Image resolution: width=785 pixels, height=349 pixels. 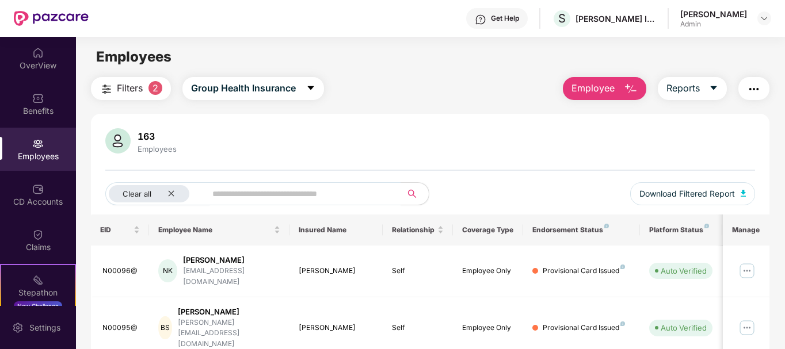 What do you see at coordinates (18, 328) in the screenshot?
I see `img: svg+xml;base64,PHN2ZyBpZD0iU2V0dGluZy0yMHgyMCIgeG1sbnM9Imh0dHA6Ly93d3cudzMub3JnLzIwMDAvc3ZnIiB3aW...` at bounding box center [18, 328].